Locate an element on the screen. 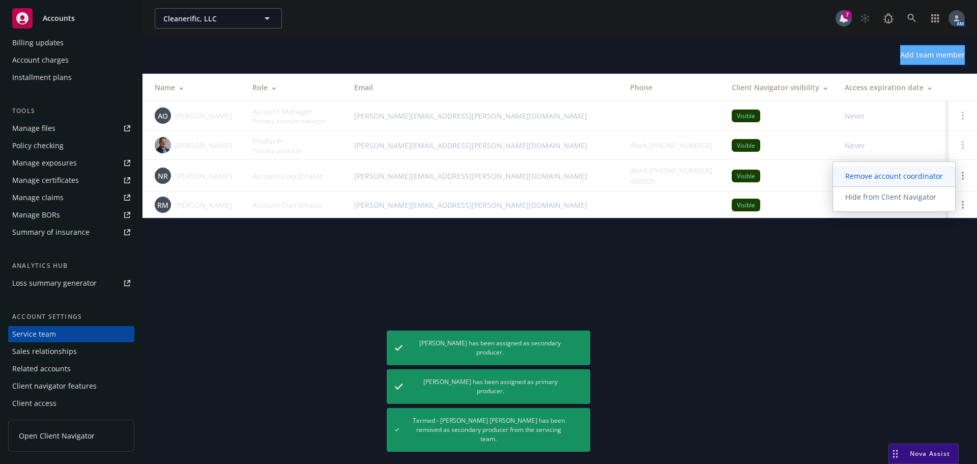 The height and width of the screenshot is (464, 977). a: Start snowing is located at coordinates (865, 18).